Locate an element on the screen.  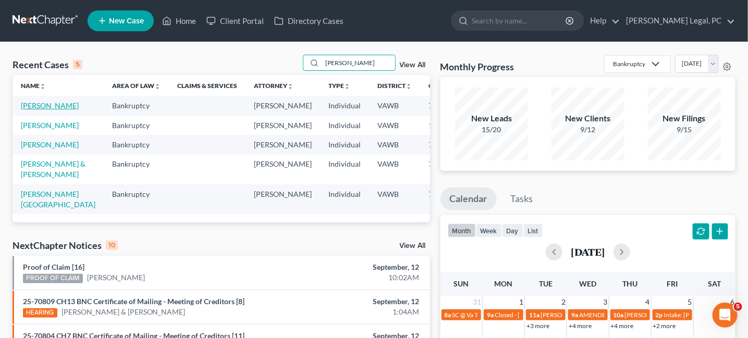
a: Directory Cases is located at coordinates (308, 21).